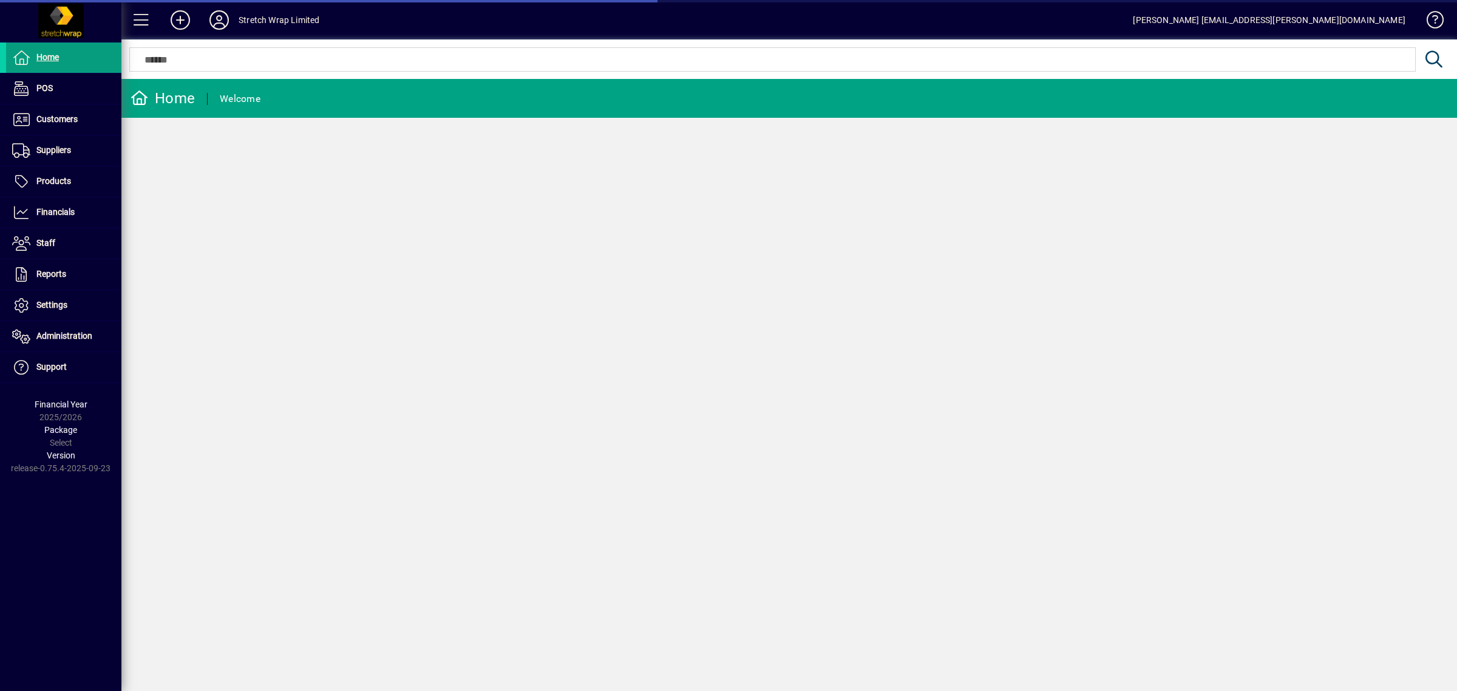 This screenshot has width=1457, height=691. What do you see at coordinates (64, 89) in the screenshot?
I see `a: POS` at bounding box center [64, 89].